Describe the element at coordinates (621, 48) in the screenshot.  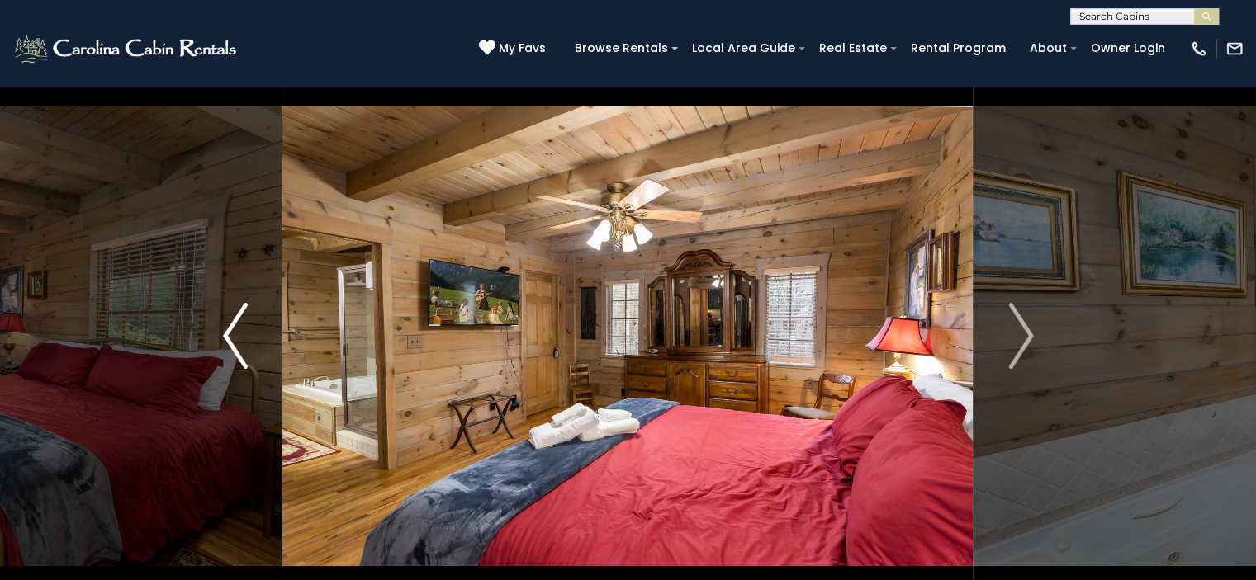
I see `a: Browse Rentals` at that location.